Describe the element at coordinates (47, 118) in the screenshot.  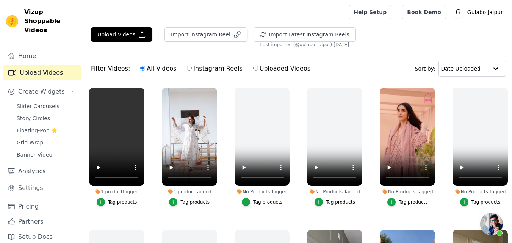
I see `a: Story Circles` at that location.